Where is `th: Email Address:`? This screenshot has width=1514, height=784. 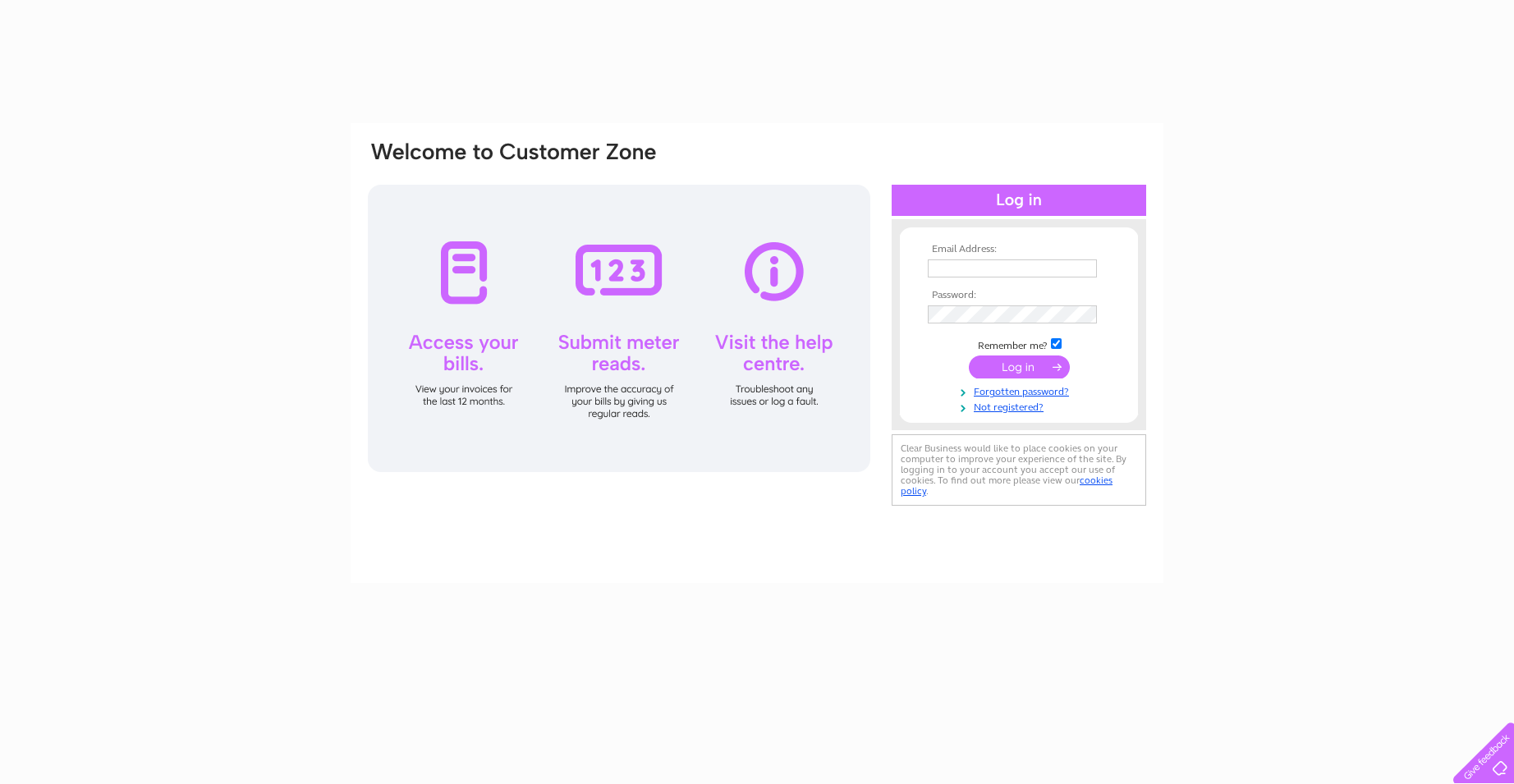
th: Email Address: is located at coordinates (1019, 250).